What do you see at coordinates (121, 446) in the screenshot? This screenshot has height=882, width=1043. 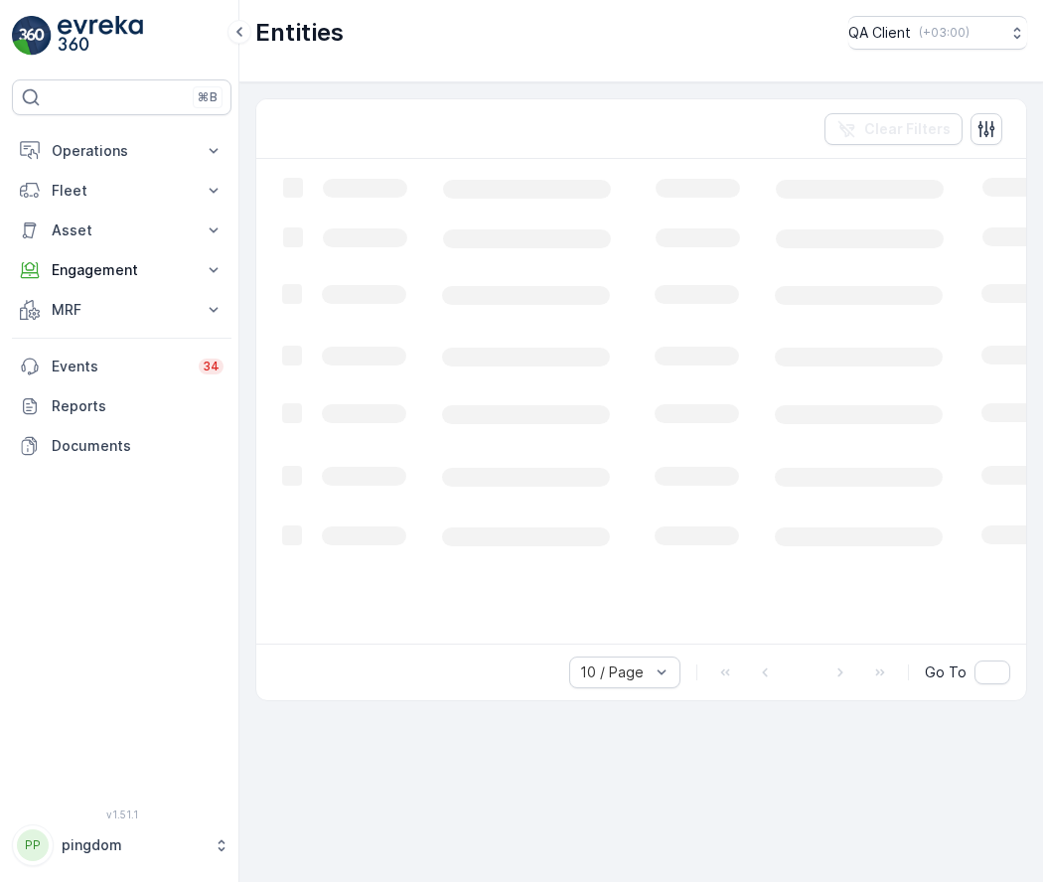 I see `a: Documents` at bounding box center [121, 446].